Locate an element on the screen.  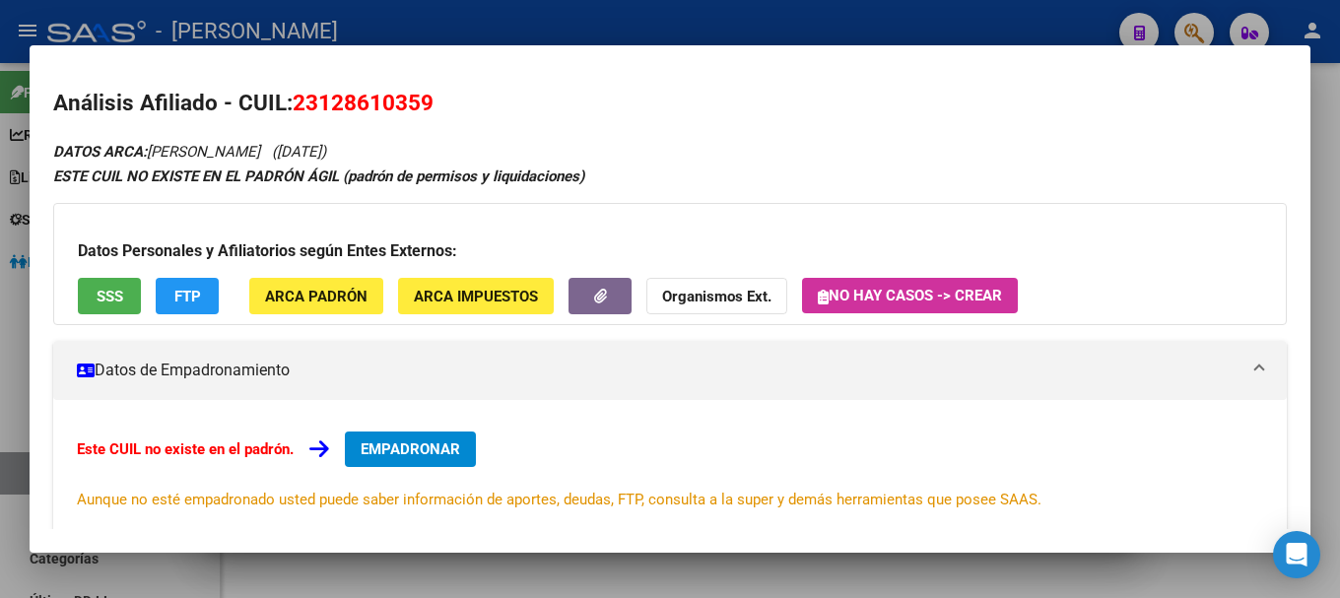
button: No hay casos -> Crear is located at coordinates (909, 295).